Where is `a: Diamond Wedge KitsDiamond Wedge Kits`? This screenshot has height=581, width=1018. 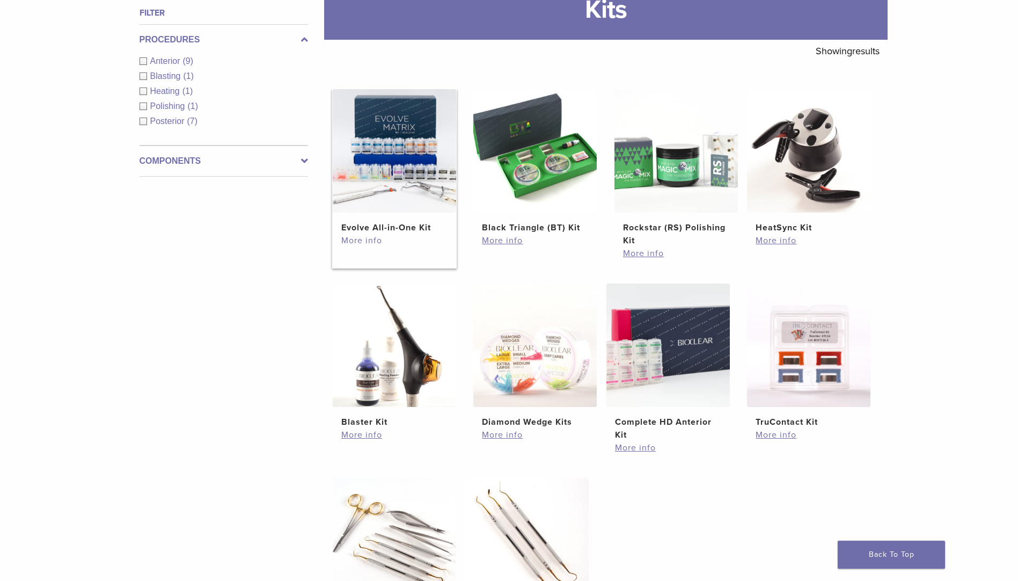
a: Diamond Wedge KitsDiamond Wedge Kits is located at coordinates (535, 356).